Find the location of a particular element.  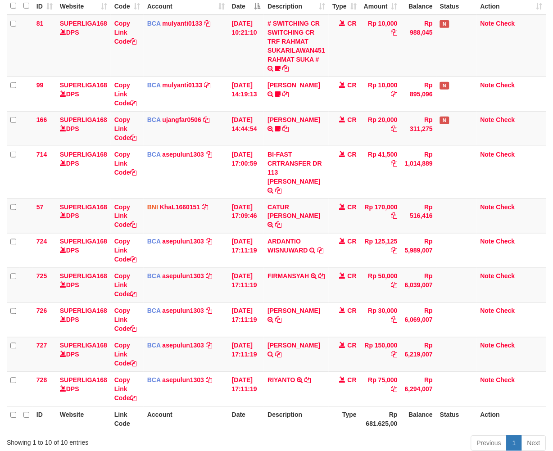

a: Copy Rp 125,125 to clipboard is located at coordinates (394, 251).